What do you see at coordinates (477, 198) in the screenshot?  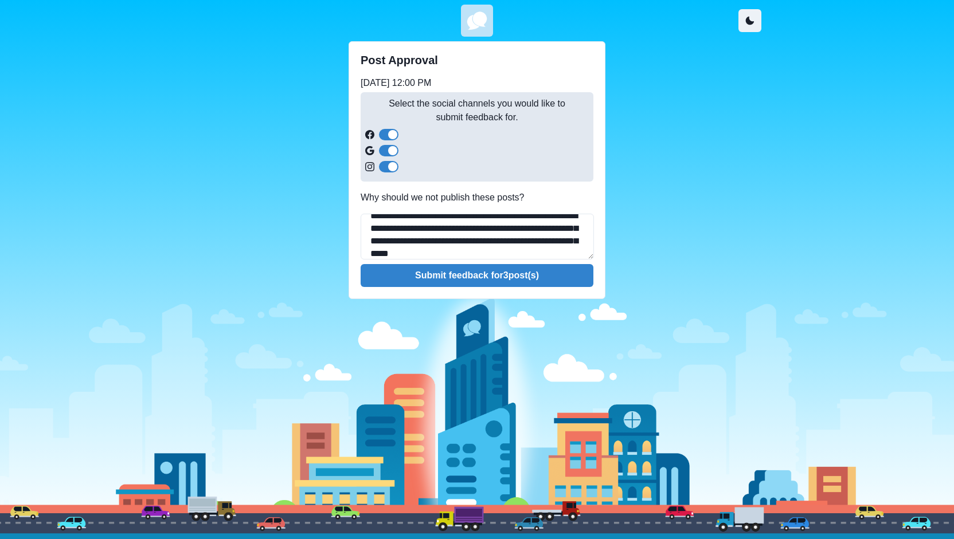 I see `p: Why should we not publish these posts?` at bounding box center [477, 198].